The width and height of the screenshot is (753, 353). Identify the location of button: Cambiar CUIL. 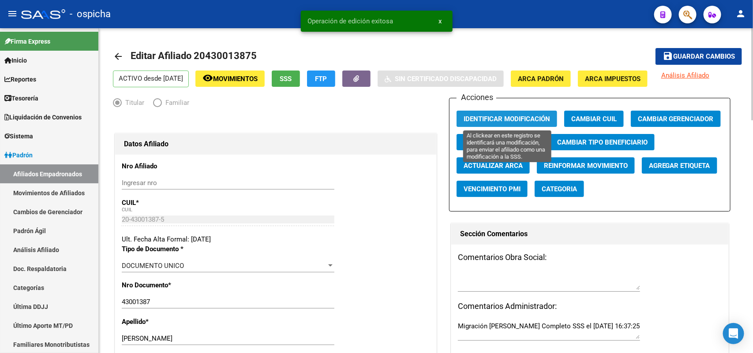
(594, 119).